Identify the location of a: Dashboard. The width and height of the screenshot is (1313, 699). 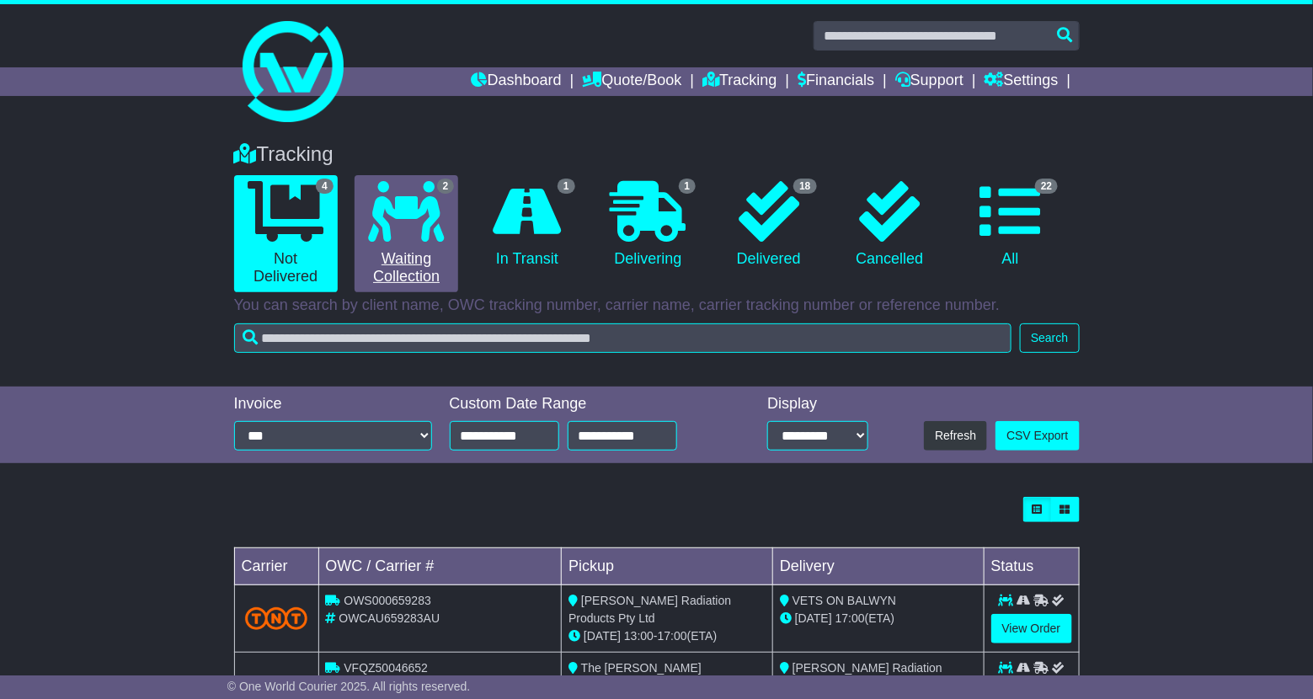
(516, 82).